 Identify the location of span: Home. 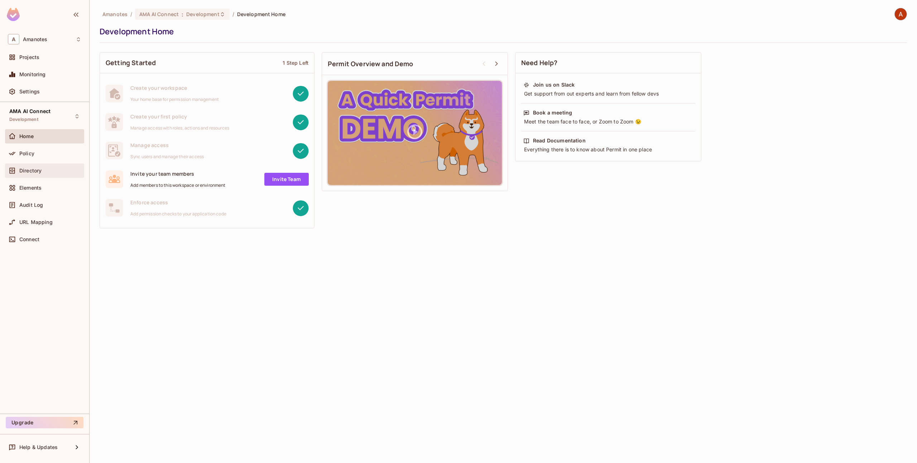
(27, 136).